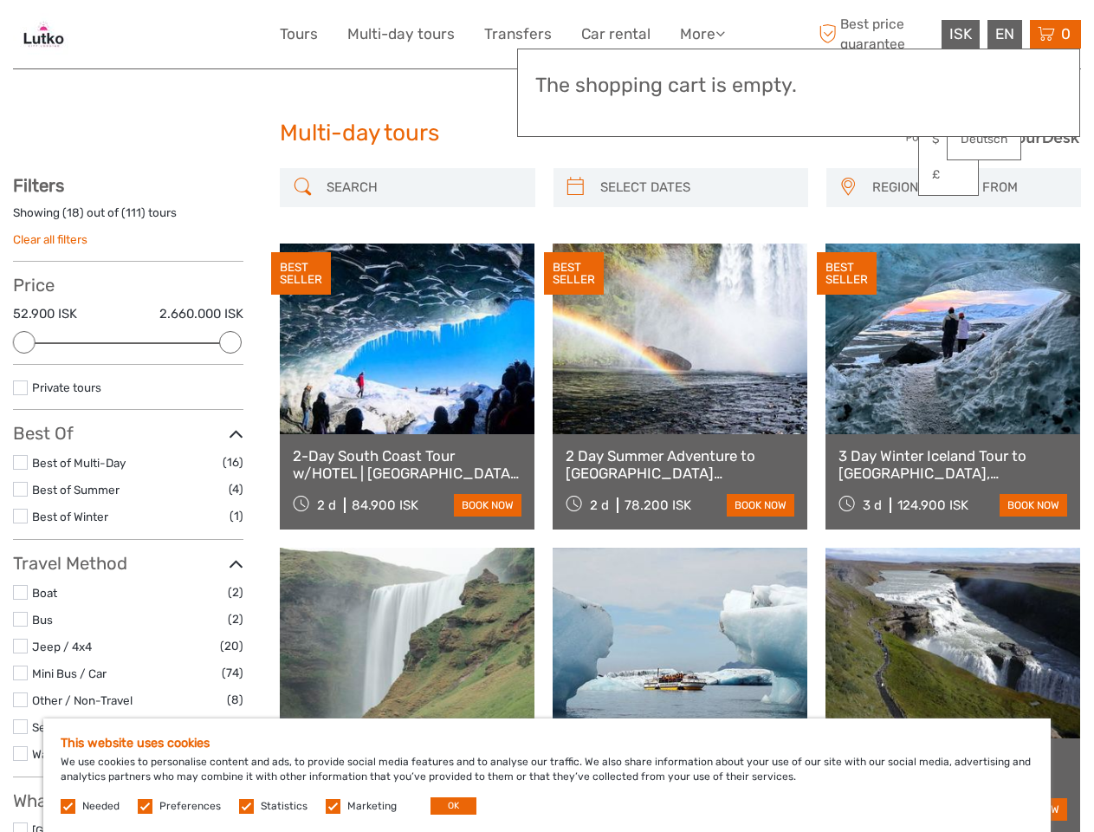  Describe the element at coordinates (235, 699) in the screenshot. I see `span: (8)` at that location.